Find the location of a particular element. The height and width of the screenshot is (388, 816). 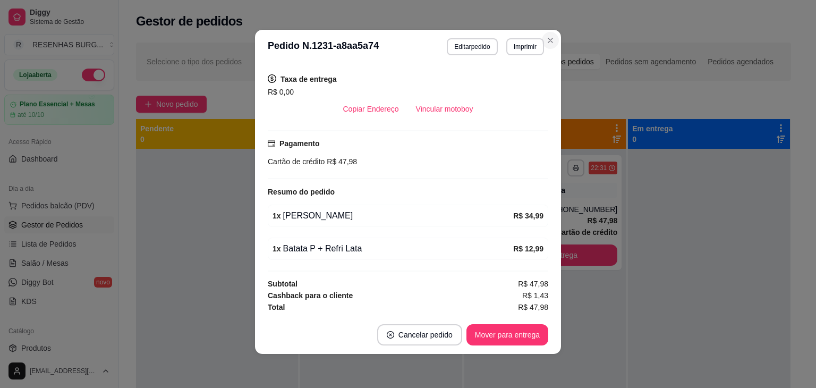

strong: Cashback para o cliente is located at coordinates (310, 295).